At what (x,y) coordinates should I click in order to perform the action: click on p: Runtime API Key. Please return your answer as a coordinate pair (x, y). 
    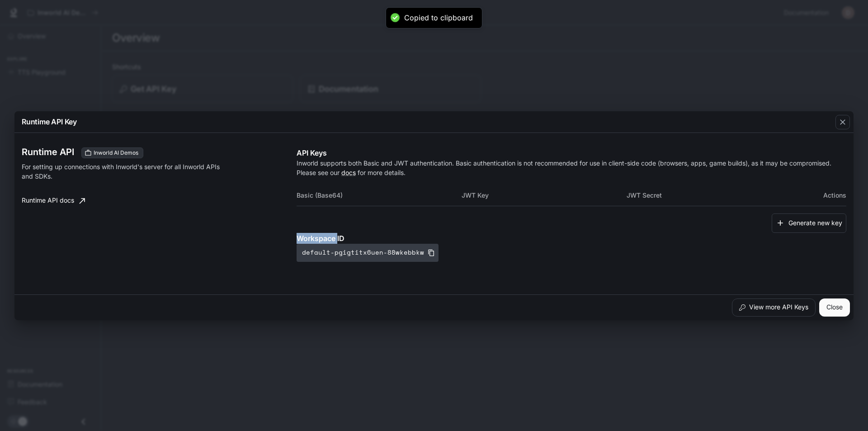
    Looking at the image, I should click on (49, 122).